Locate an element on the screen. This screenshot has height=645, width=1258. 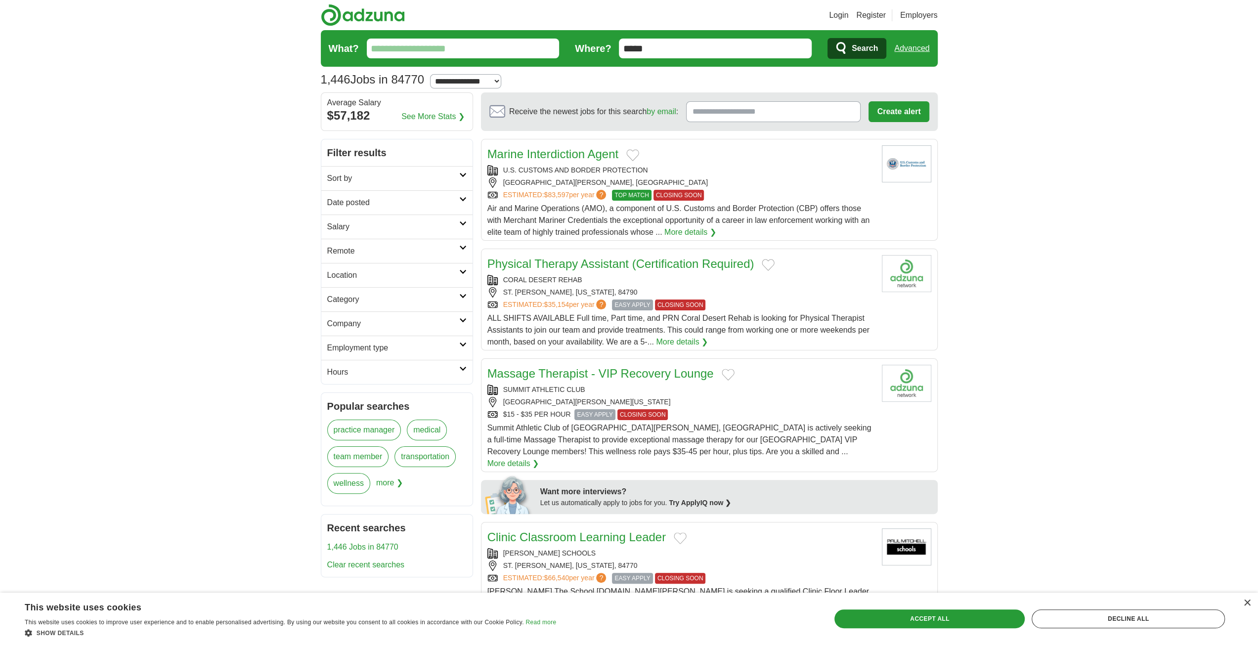
a: practice manager is located at coordinates (364, 430).